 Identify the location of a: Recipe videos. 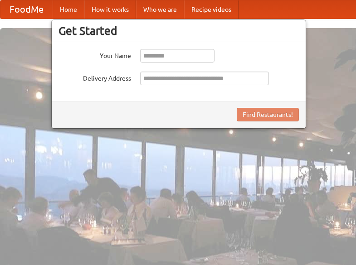
(211, 10).